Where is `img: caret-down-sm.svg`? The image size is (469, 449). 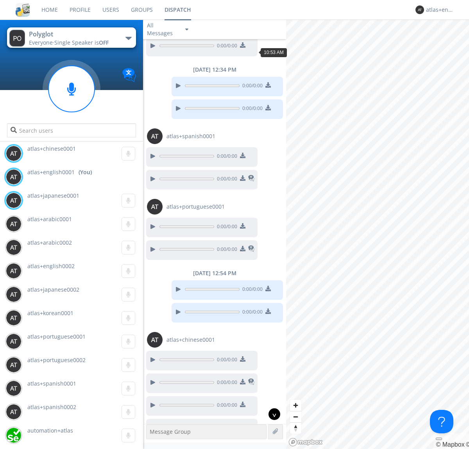 img: caret-down-sm.svg is located at coordinates (187, 29).